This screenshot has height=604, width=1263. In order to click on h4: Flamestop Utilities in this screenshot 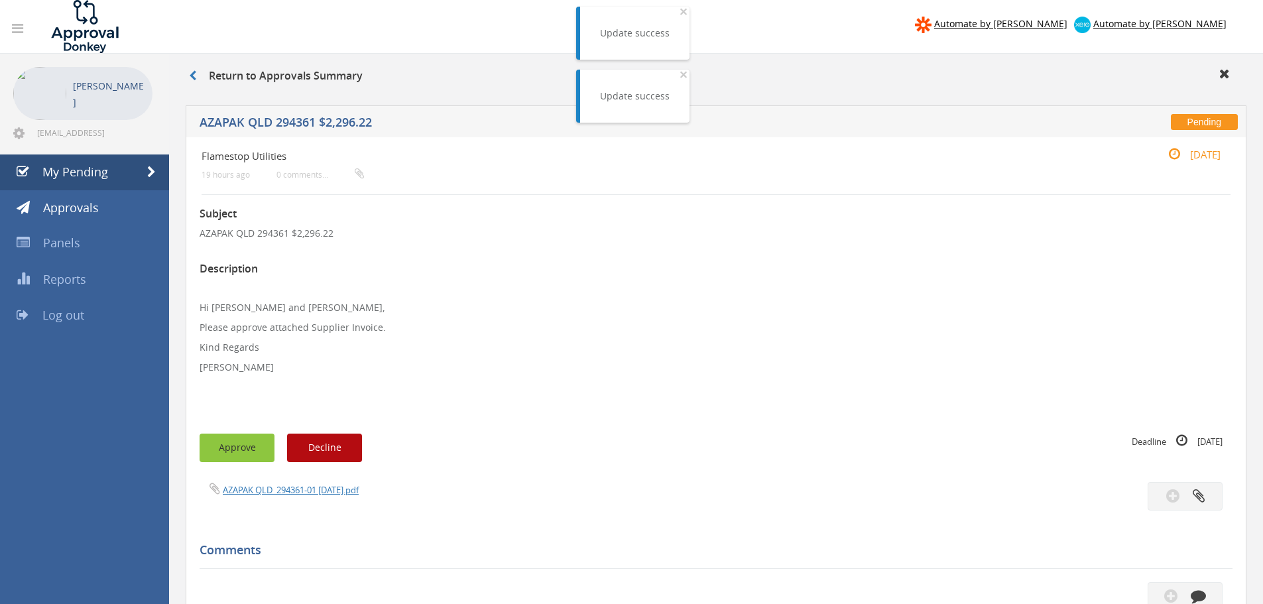, I will do `click(630, 156)`.